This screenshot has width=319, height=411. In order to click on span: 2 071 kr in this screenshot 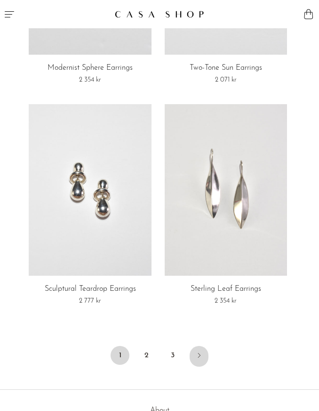, I will do `click(226, 80)`.